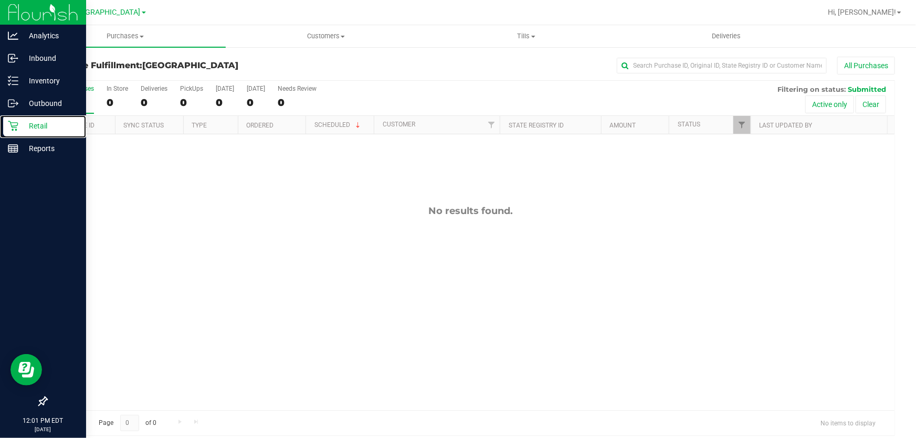  What do you see at coordinates (786, 125) in the screenshot?
I see `a: Last Updated By` at bounding box center [786, 125].